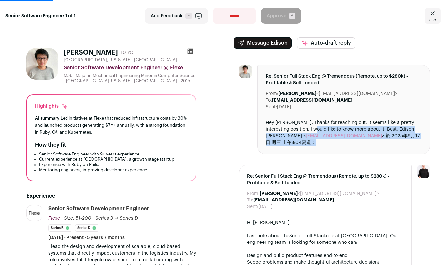  What do you see at coordinates (111, 196) in the screenshot?
I see `h2: Experience` at bounding box center [111, 196].